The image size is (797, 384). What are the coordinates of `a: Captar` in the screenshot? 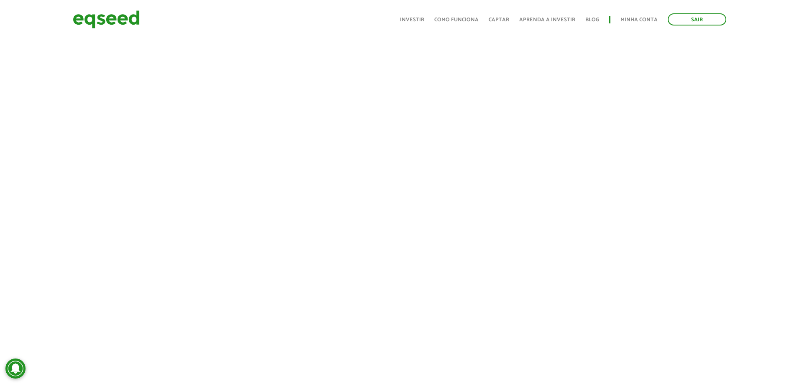 It's located at (499, 20).